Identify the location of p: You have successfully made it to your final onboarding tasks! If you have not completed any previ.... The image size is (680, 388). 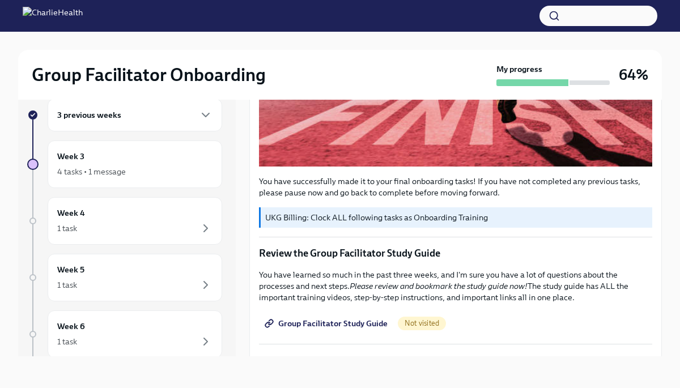
(456, 187).